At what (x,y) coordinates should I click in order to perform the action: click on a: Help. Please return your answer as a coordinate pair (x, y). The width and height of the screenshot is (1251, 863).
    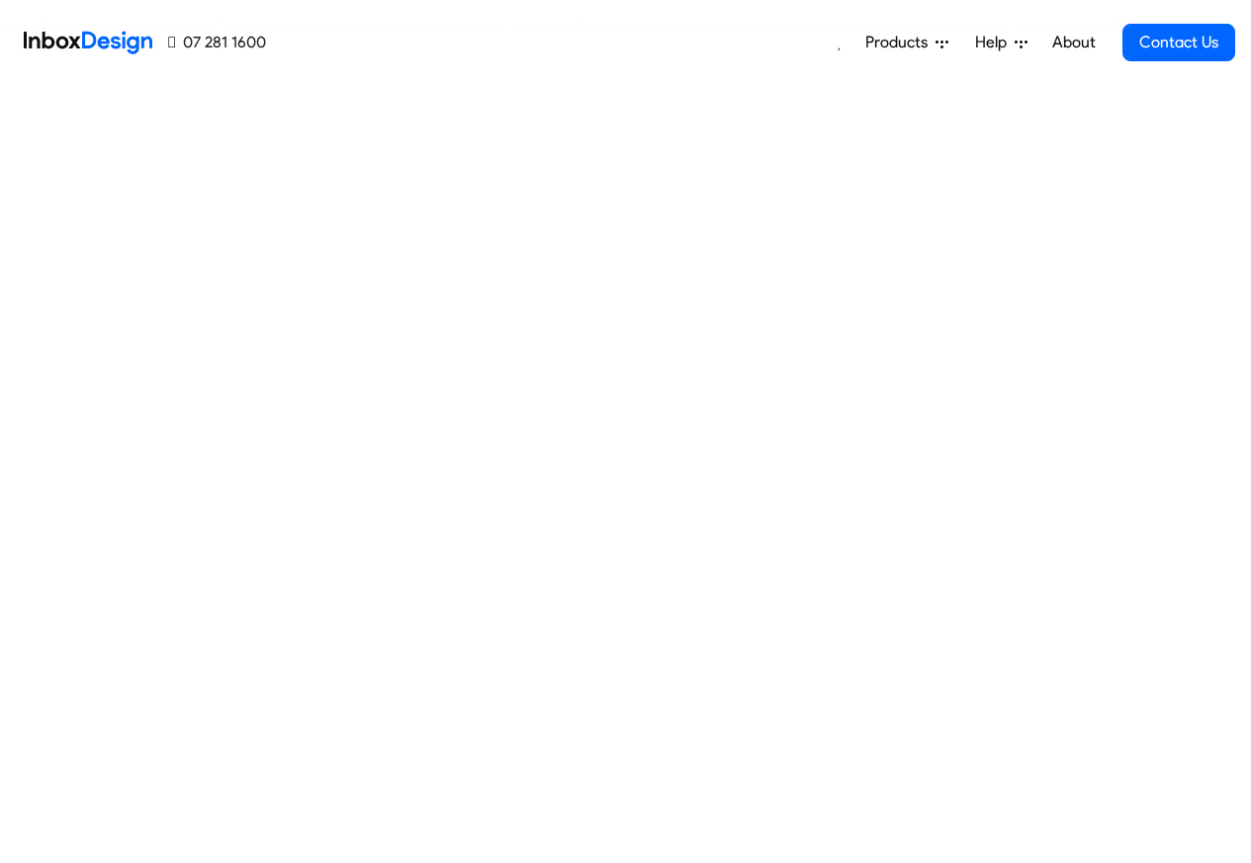
    Looking at the image, I should click on (1001, 43).